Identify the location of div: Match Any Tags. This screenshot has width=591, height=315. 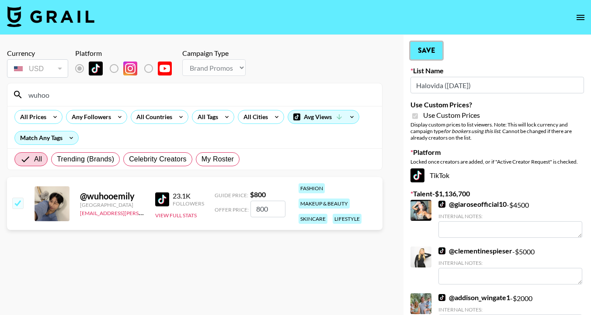
(46, 138).